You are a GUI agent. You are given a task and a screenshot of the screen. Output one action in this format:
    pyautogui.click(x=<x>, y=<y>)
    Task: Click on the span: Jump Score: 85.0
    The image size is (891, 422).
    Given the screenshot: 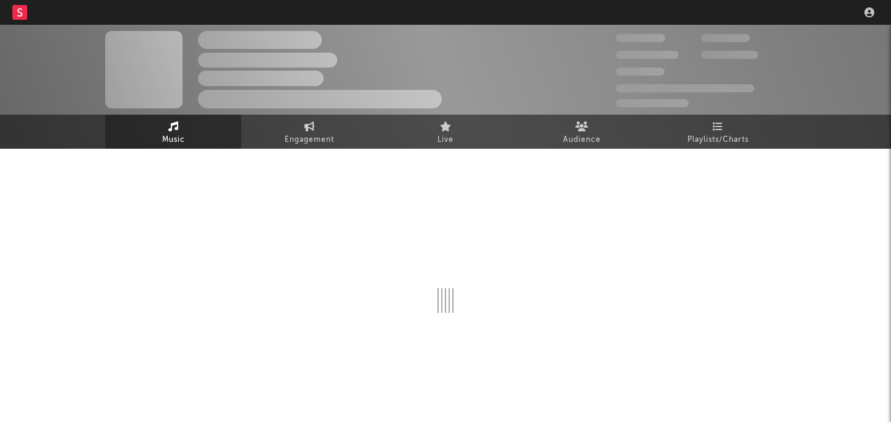 What is the action you would take?
    pyautogui.click(x=653, y=103)
    